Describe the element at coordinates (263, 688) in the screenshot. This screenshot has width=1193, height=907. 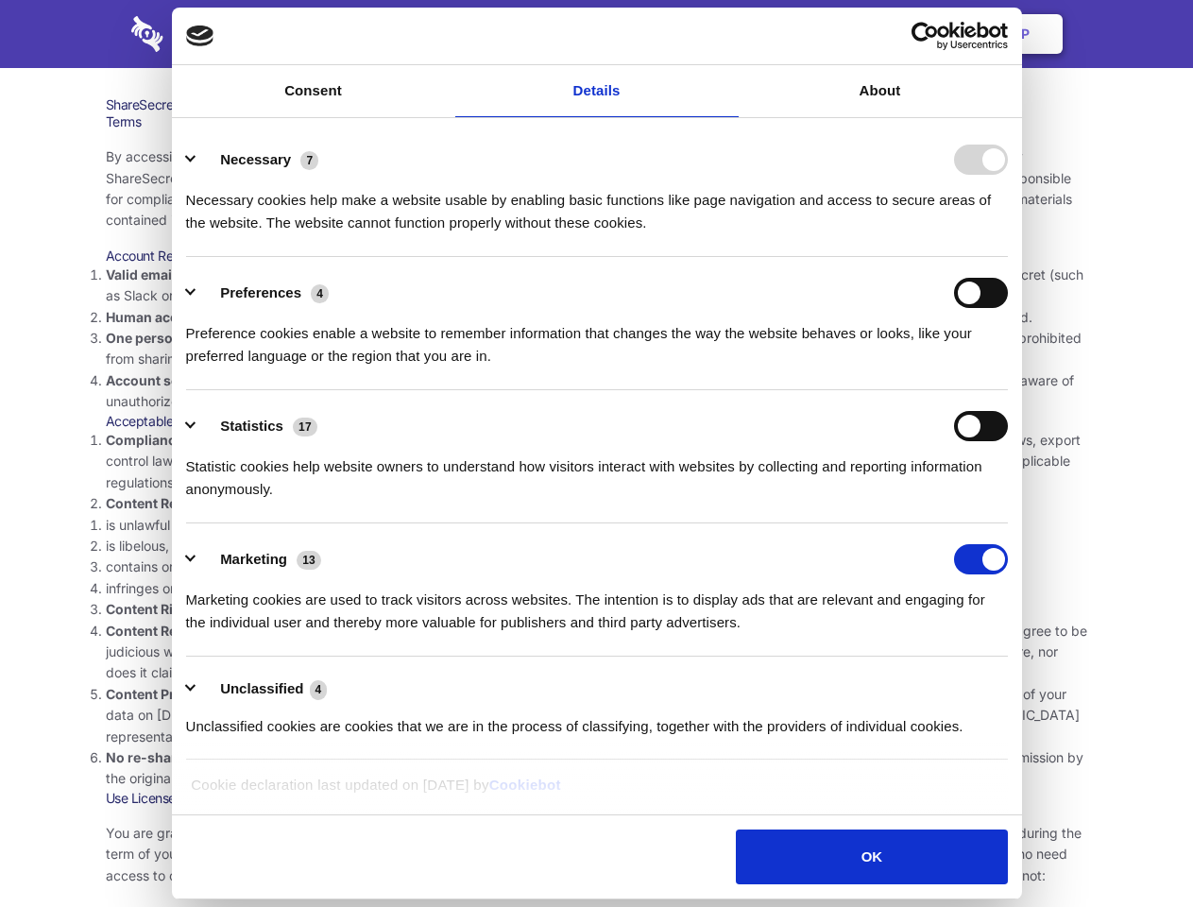
I see `button: Unclassified (4)` at that location.